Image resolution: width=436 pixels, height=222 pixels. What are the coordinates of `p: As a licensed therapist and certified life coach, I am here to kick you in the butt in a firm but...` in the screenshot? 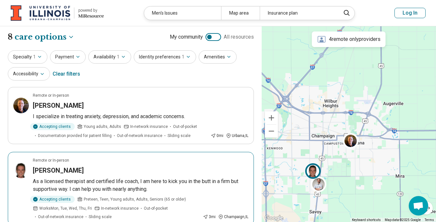 It's located at (140, 185).